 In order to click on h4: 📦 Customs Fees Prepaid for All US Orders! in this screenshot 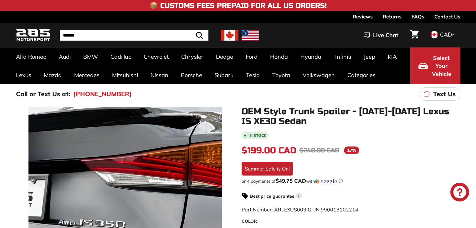, I will do `click(238, 6)`.